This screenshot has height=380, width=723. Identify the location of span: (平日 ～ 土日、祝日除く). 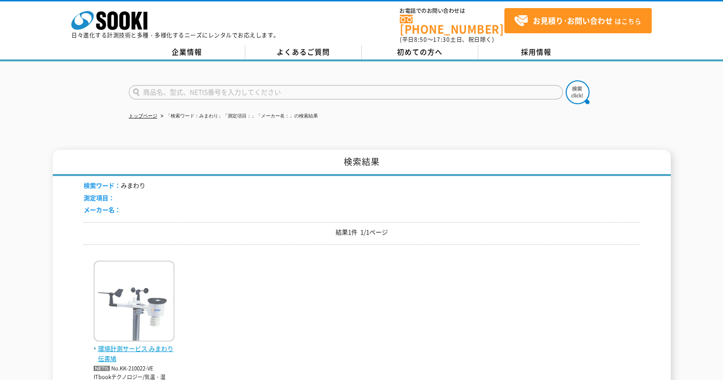
(447, 39).